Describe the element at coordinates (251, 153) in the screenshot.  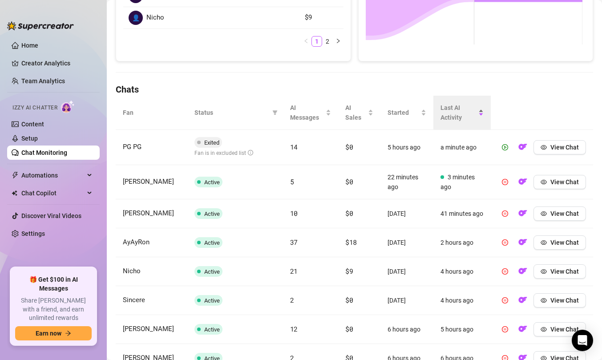
I see `span: info-circle` at that location.